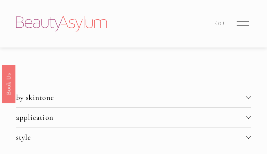 The image size is (267, 154). Describe the element at coordinates (131, 97) in the screenshot. I see `span: by skintone` at that location.